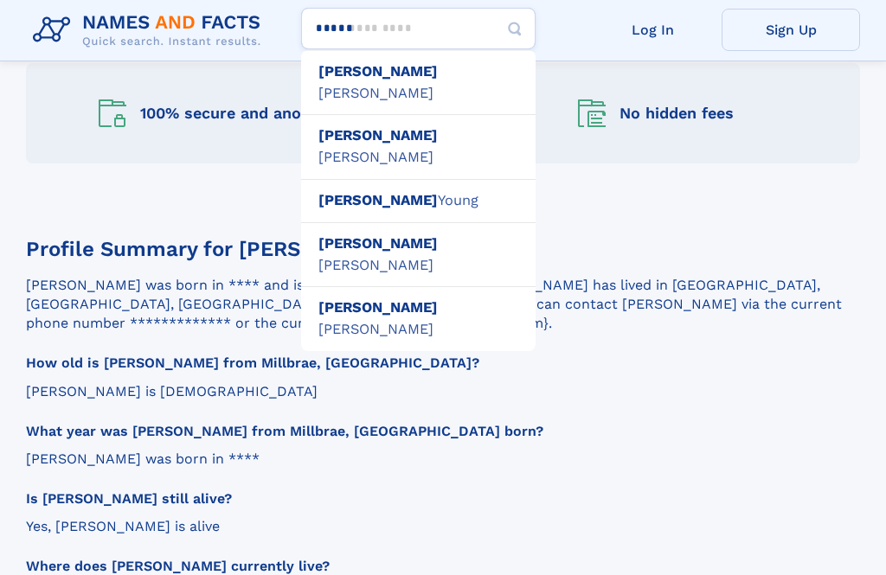 The width and height of the screenshot is (886, 575). Describe the element at coordinates (418, 201) in the screenshot. I see `div: Young` at that location.